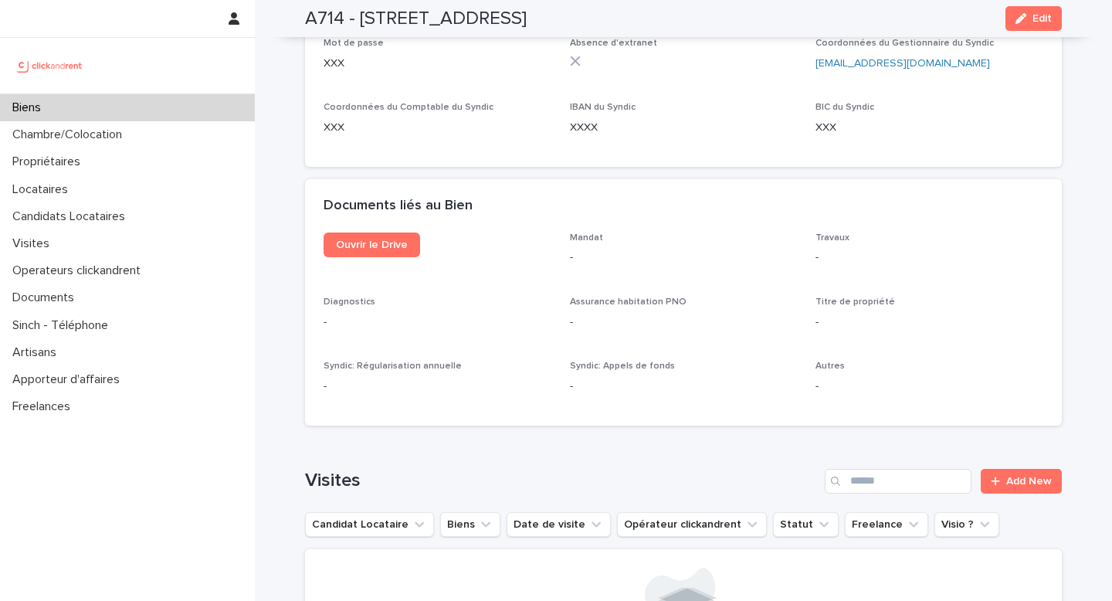  I want to click on span: Edit, so click(1042, 19).